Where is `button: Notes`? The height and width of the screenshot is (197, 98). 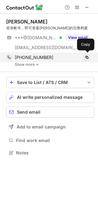 button: Notes is located at coordinates (50, 153).